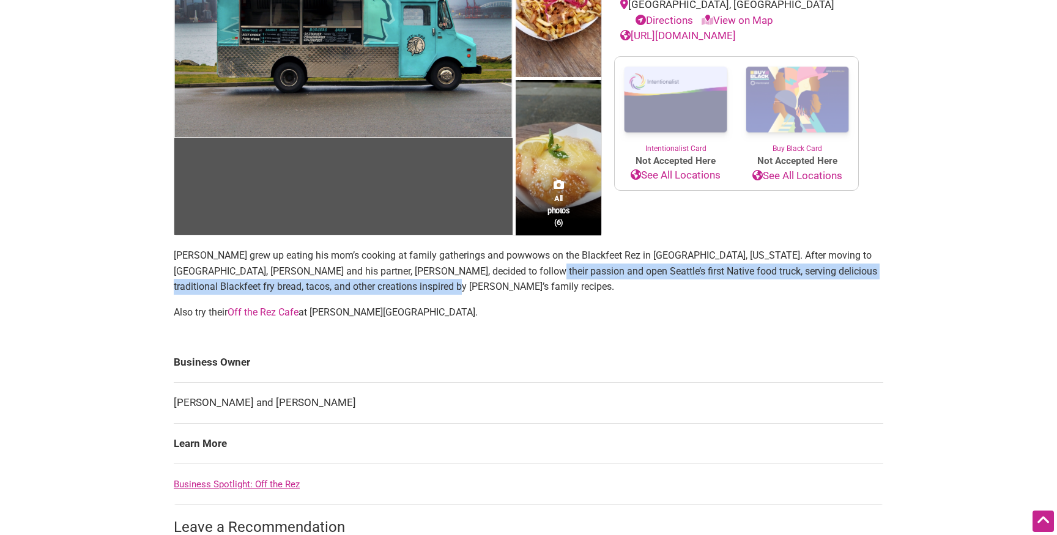 The width and height of the screenshot is (1057, 535). What do you see at coordinates (675, 100) in the screenshot?
I see `img: Intentionalist Card` at bounding box center [675, 100].